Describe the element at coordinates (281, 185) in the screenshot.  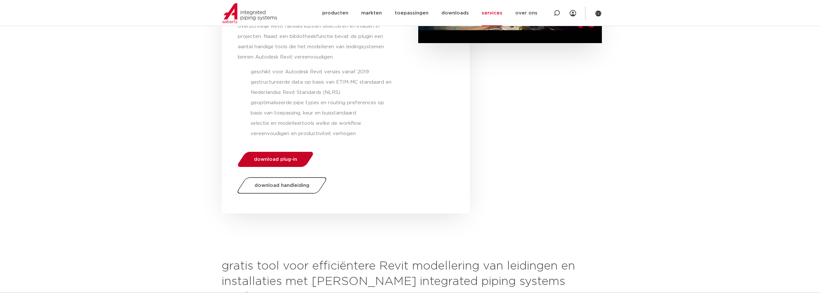
I see `a: download handleiding` at that location.